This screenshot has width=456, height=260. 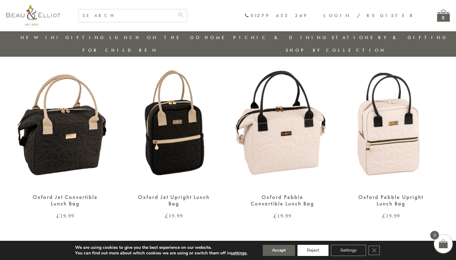 I want to click on a: For Children, so click(x=120, y=50).